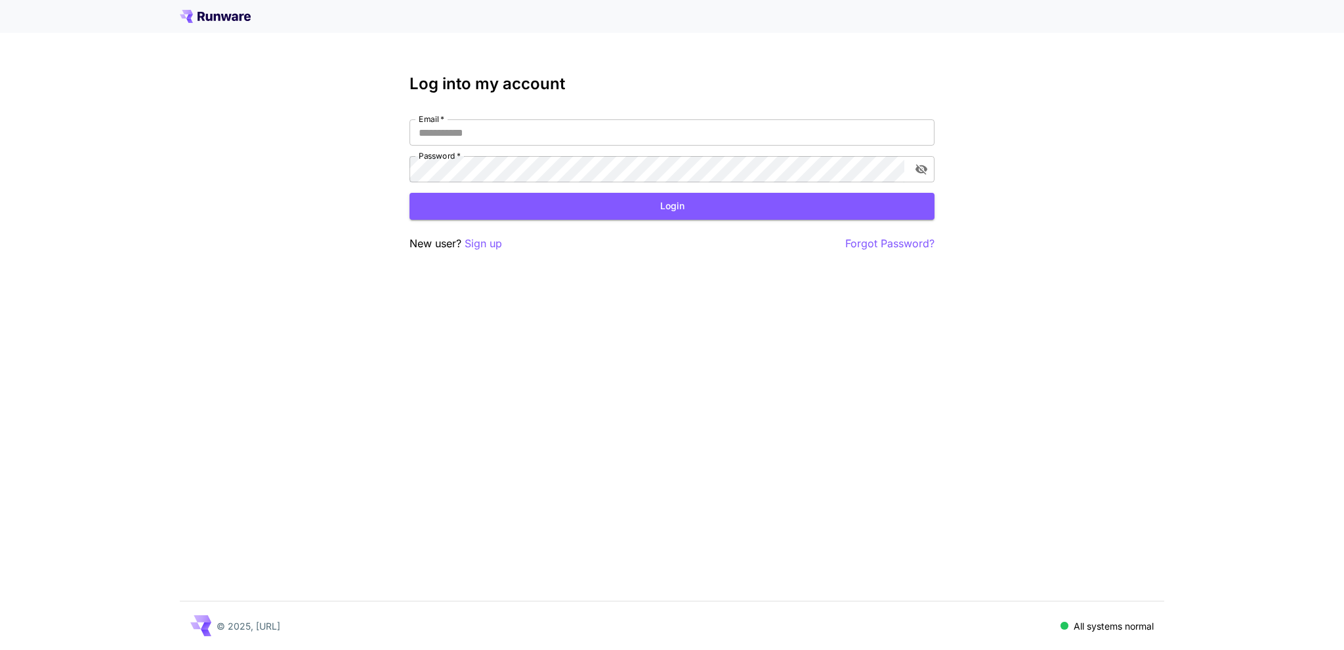 This screenshot has height=650, width=1344. Describe the element at coordinates (672, 206) in the screenshot. I see `button: Login` at that location.